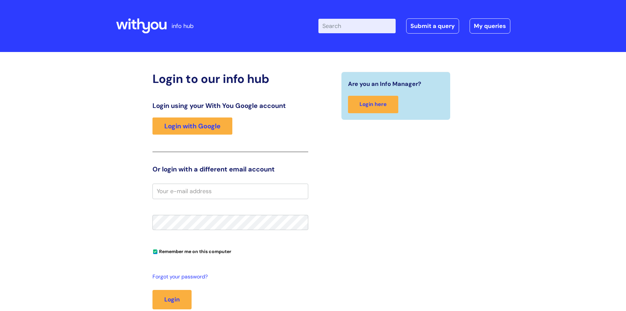  What do you see at coordinates (230, 106) in the screenshot?
I see `h3: Login using your With You Google account` at bounding box center [230, 106].